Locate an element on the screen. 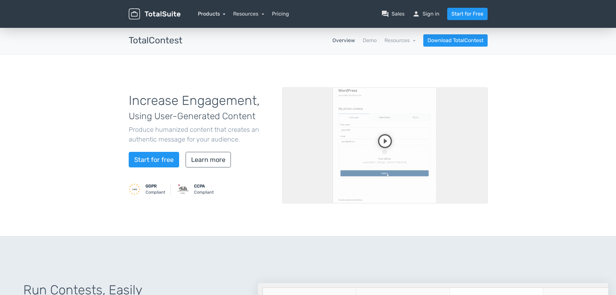 This screenshot has width=616, height=295. span: Using User-Generated Content is located at coordinates (192, 116).